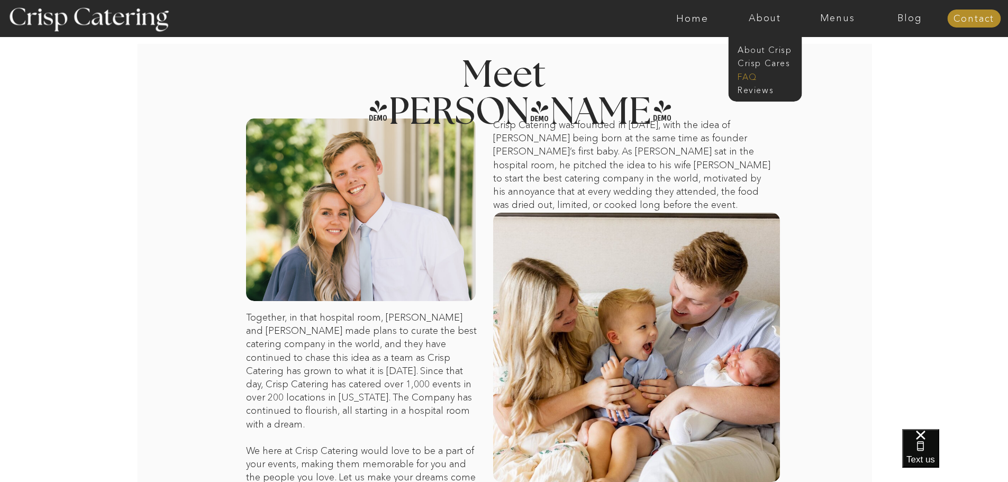 This screenshot has height=482, width=1008. What do you see at coordinates (764, 19) in the screenshot?
I see `a: About` at bounding box center [764, 19].